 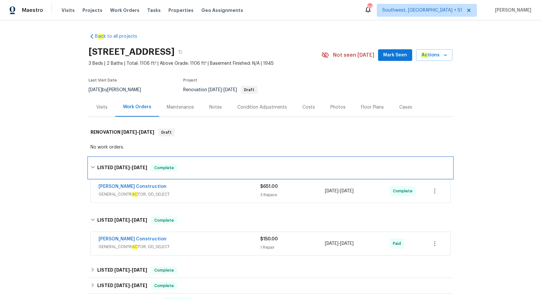 I want to click on span: Projects, so click(x=93, y=10).